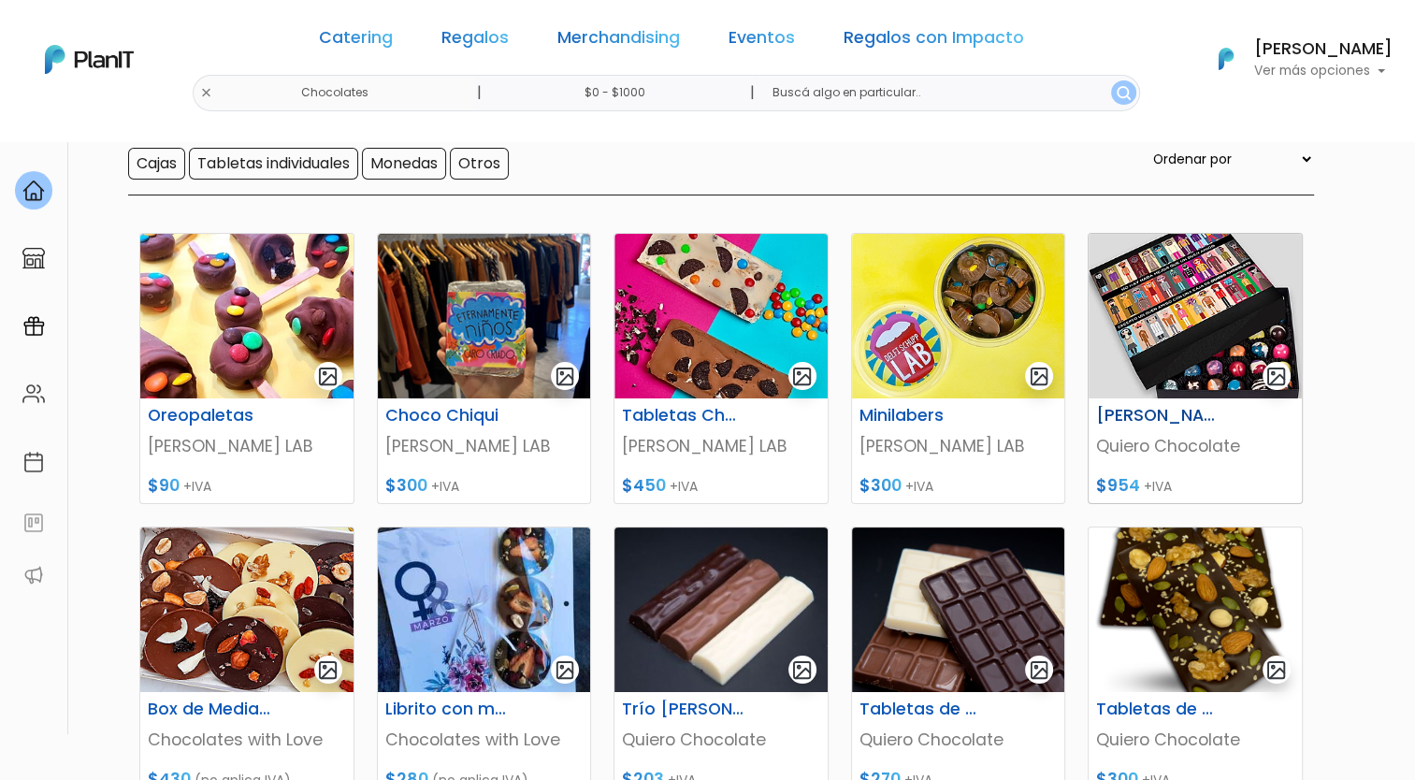 This screenshot has width=1415, height=780. What do you see at coordinates (1195, 316) in the screenshot?
I see `img: thumb_caja_amistad.png` at bounding box center [1195, 316].